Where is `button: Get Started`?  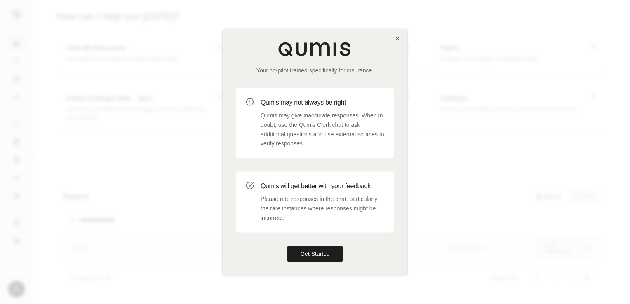 button: Get Started is located at coordinates (315, 254).